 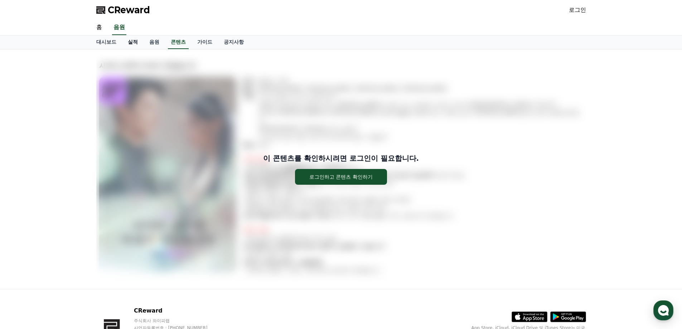 What do you see at coordinates (123, 10) in the screenshot?
I see `a: CReward` at bounding box center [123, 10].